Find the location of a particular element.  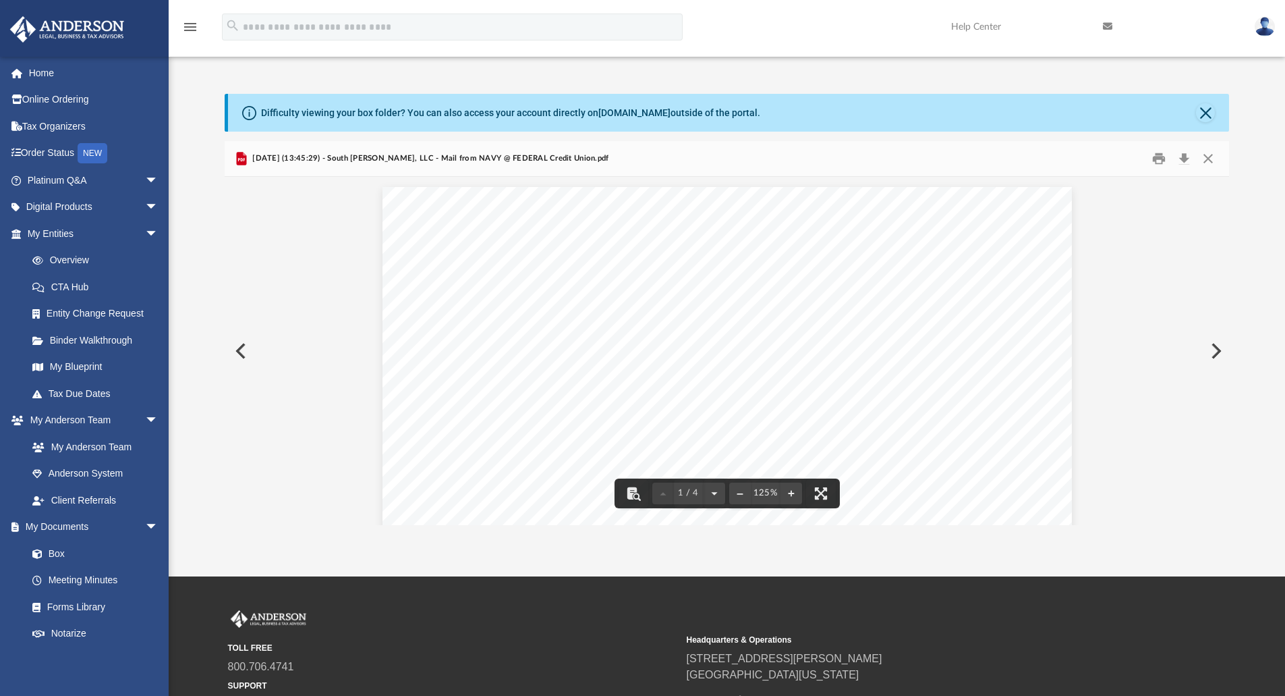

button: Print is located at coordinates (1159, 159).